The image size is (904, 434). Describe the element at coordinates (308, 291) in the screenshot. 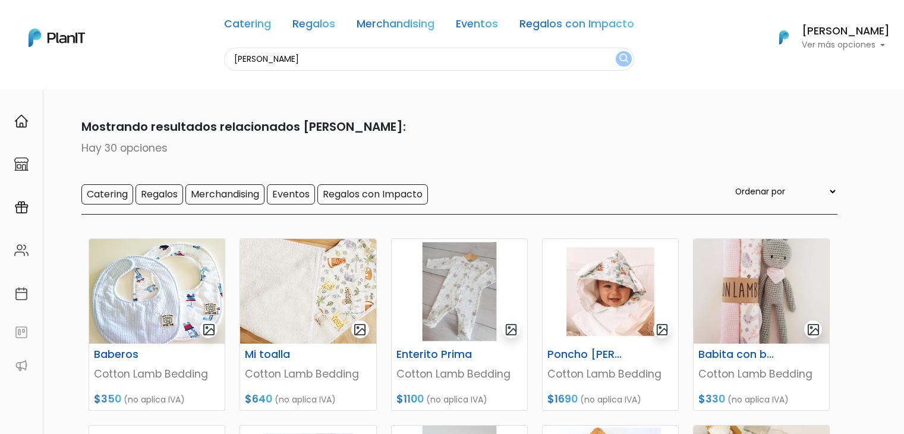

I see `img: thumb_multiuso.png` at that location.